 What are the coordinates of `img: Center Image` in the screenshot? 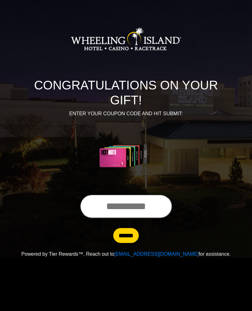 It's located at (126, 156).